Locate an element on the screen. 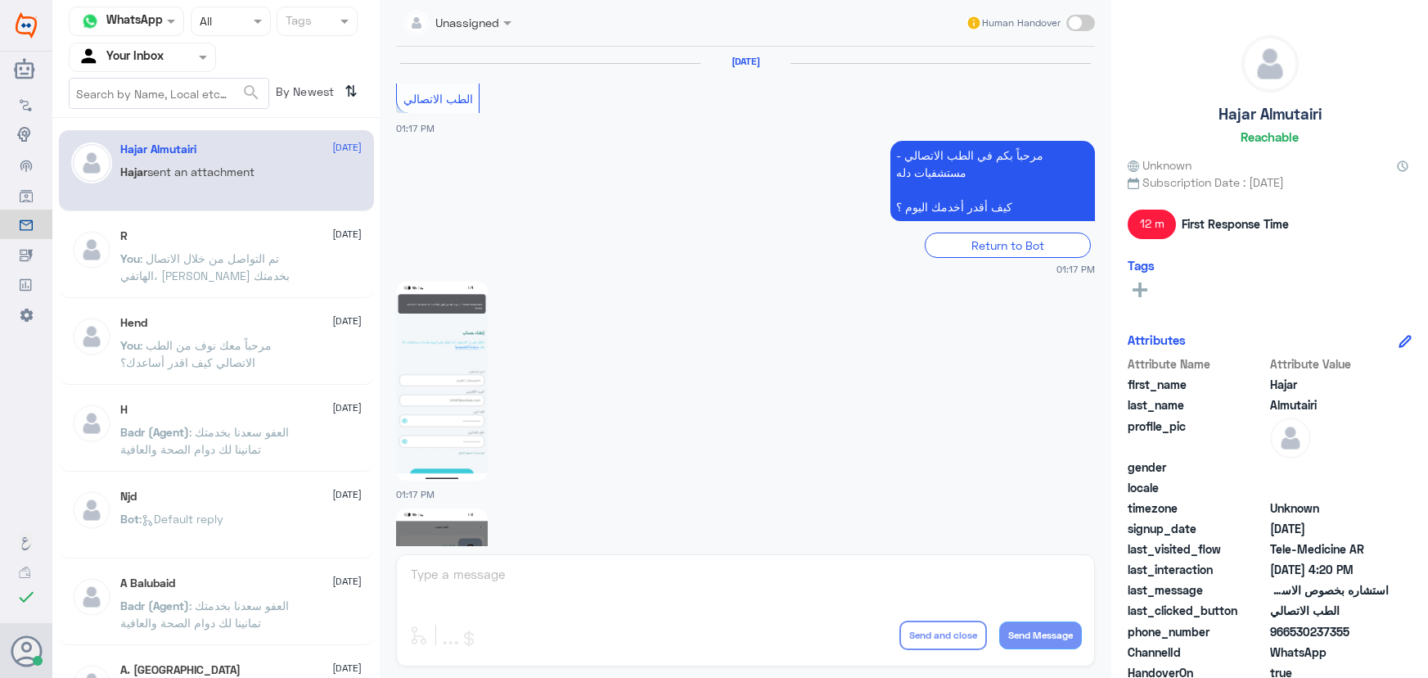  span: ChannelId is located at coordinates (1197, 652).